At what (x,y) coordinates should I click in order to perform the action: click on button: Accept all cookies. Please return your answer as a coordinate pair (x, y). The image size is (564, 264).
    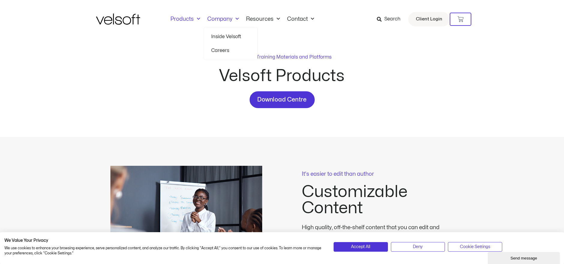
    Looking at the image, I should click on (361, 247).